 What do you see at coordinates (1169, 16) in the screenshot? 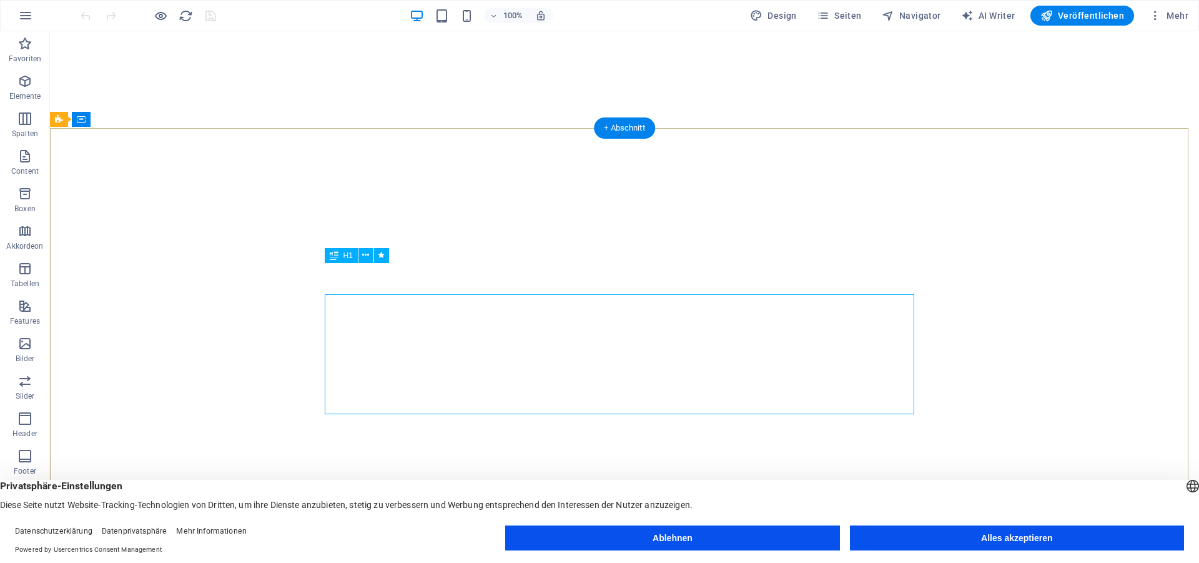
I see `span: Mehr` at bounding box center [1169, 16].